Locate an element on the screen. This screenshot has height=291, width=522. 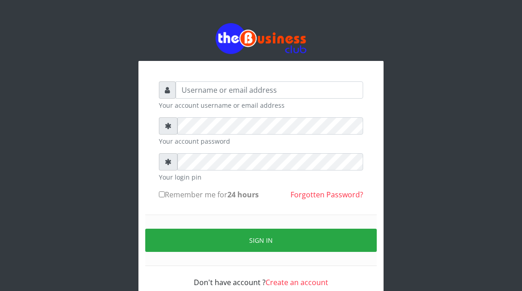
small: Your account password is located at coordinates (261, 141).